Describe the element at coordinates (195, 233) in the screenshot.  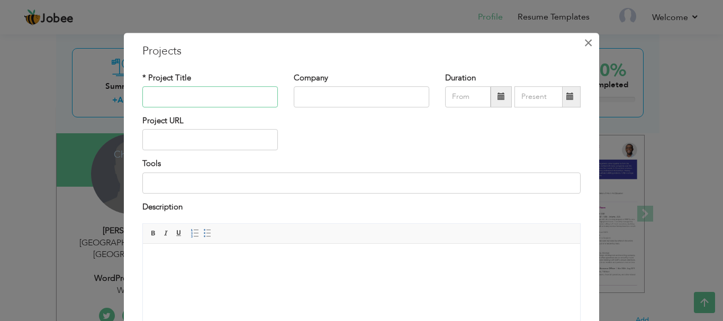
I see `a: Insert/Remove Numbered List` at that location.